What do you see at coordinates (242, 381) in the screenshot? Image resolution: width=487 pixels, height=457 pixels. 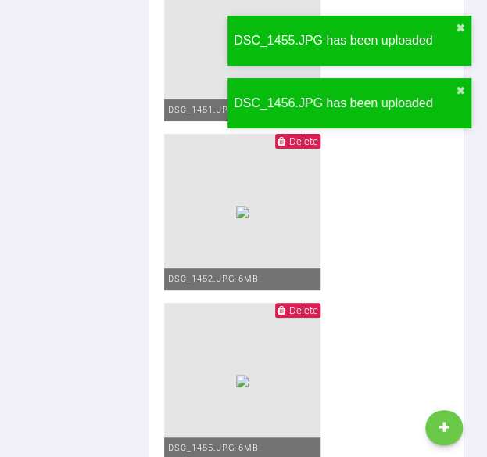 I see `img: 78e3dcc5-9301-43af-91f8-af041d7f2692` at bounding box center [242, 381].